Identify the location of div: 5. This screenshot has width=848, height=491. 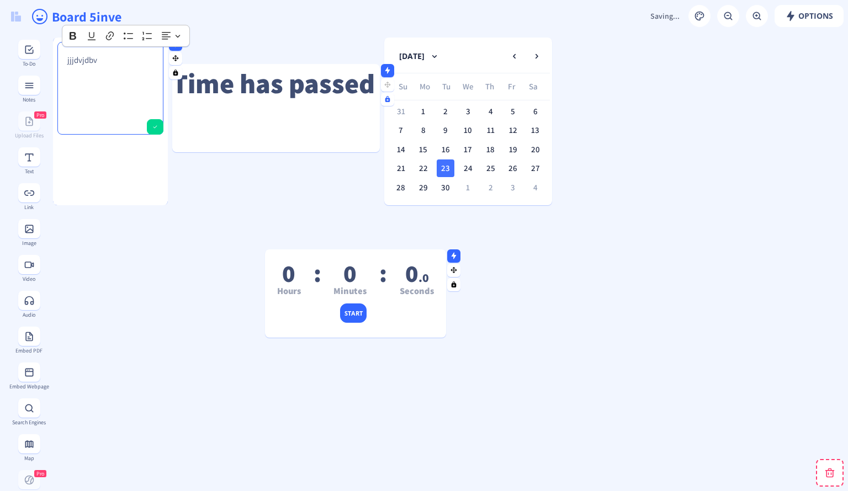
(513, 112).